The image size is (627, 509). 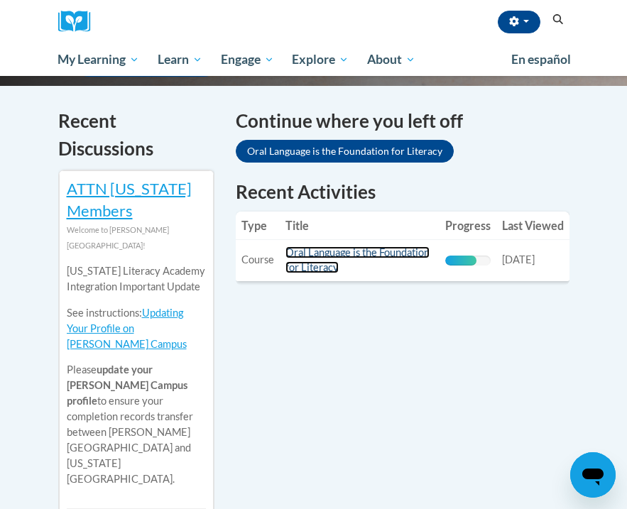 I want to click on a: My Learning, so click(x=99, y=60).